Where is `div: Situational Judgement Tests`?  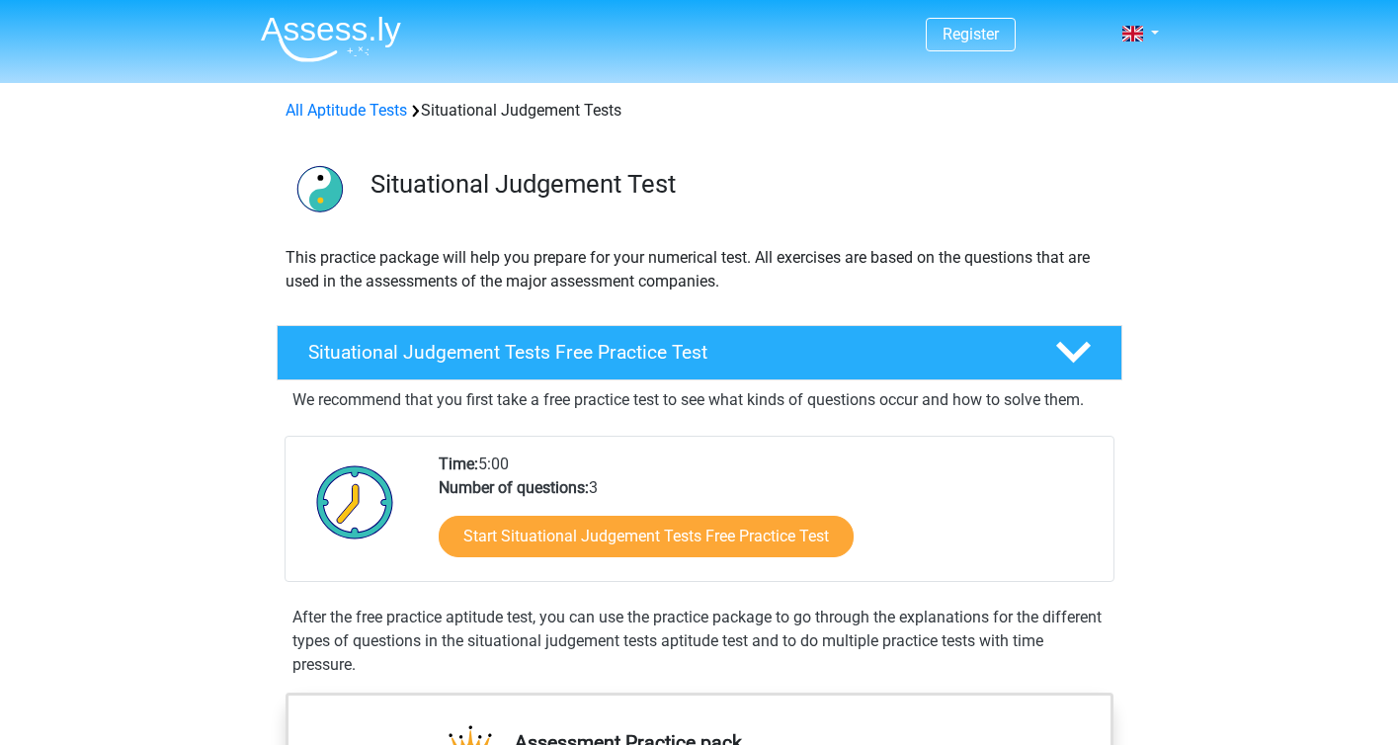
div: Situational Judgement Tests is located at coordinates (699, 111).